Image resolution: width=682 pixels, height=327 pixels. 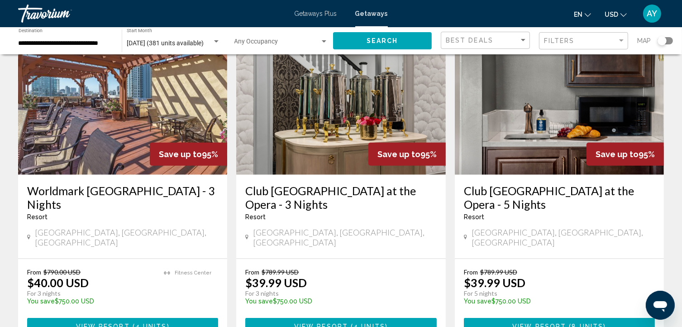 What do you see at coordinates (341, 102) in the screenshot?
I see `img: 7668O01X.jpg` at bounding box center [341, 102].